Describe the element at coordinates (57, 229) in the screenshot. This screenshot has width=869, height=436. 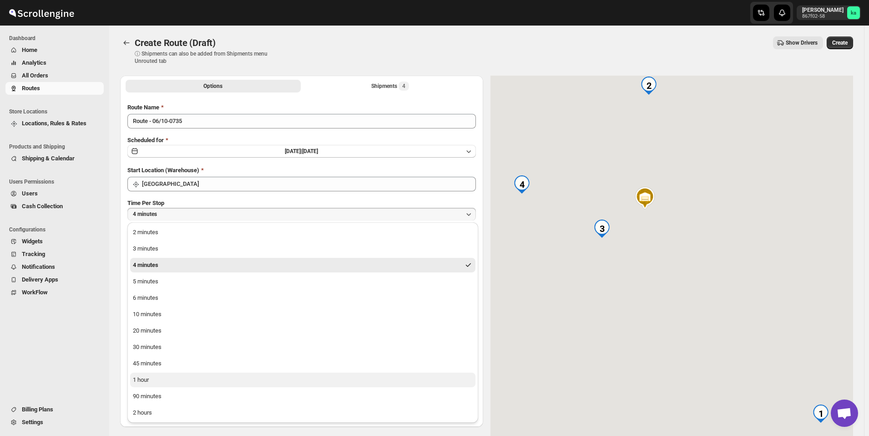
I see `span: Configurations` at that location.